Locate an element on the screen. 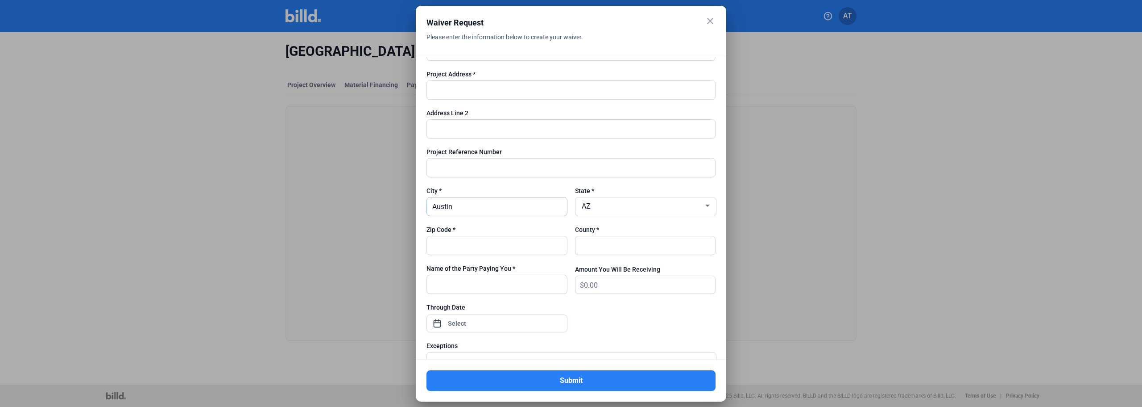 The image size is (1142, 407). div: County * is located at coordinates (646, 229).